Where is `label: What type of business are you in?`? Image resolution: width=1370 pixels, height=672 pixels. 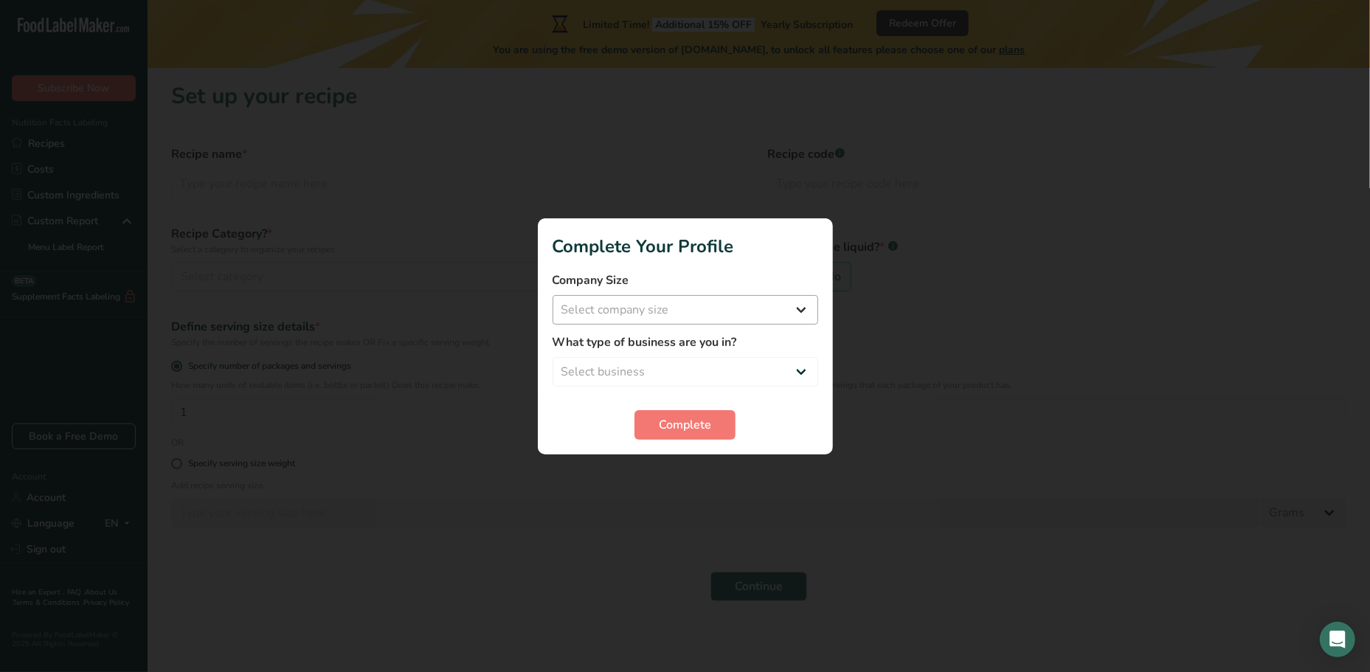 label: What type of business are you in? is located at coordinates (685, 342).